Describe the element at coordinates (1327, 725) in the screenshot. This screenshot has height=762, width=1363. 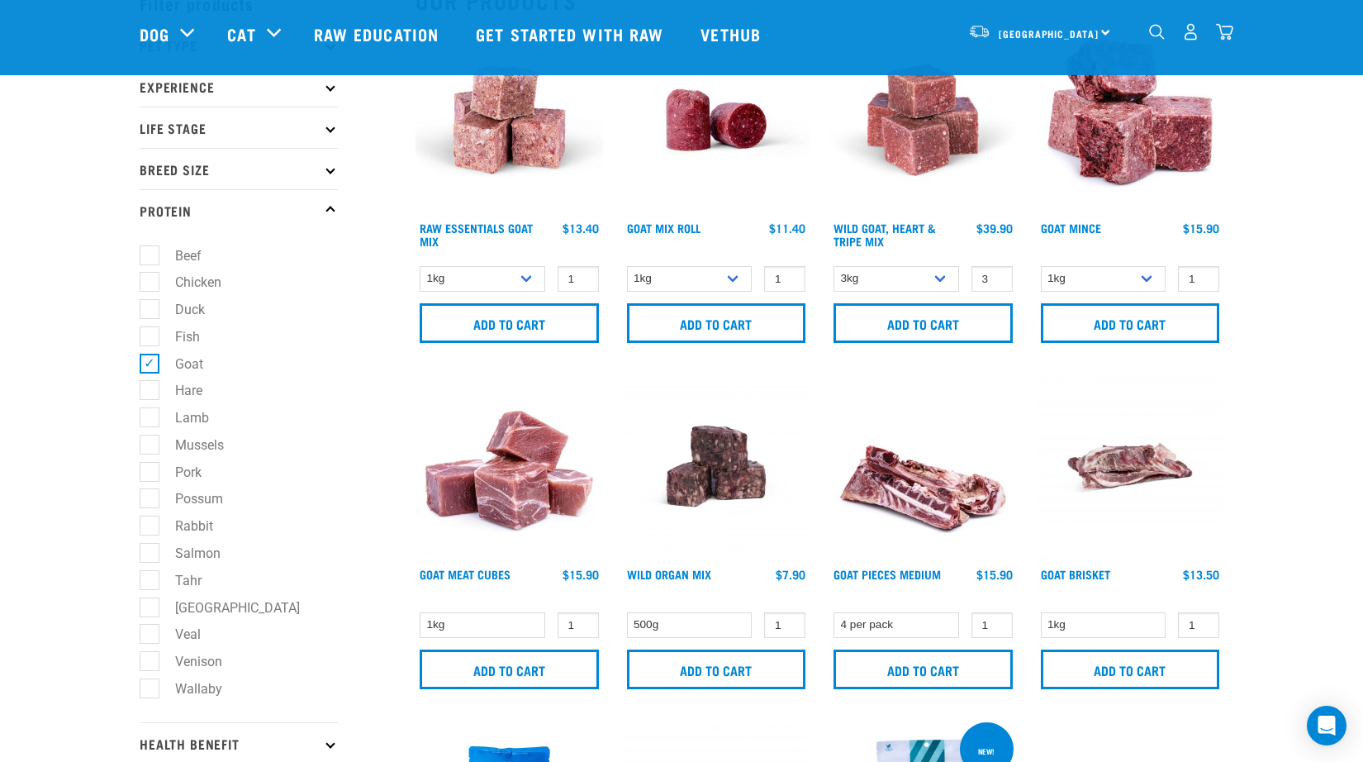
I see `div: Open Intercom Messenger` at that location.